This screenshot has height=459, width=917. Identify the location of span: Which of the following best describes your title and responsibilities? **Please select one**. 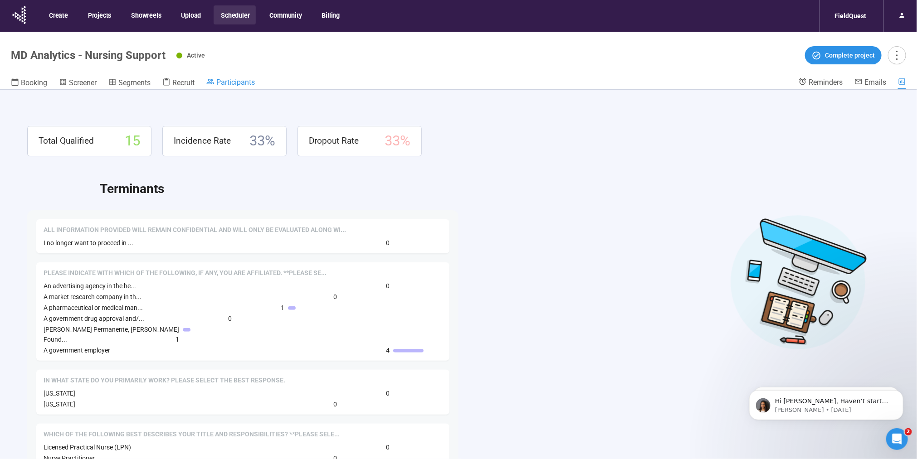
(191, 435).